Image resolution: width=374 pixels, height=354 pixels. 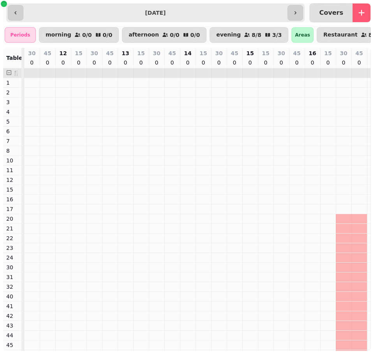 I want to click on p: 24, so click(x=12, y=258).